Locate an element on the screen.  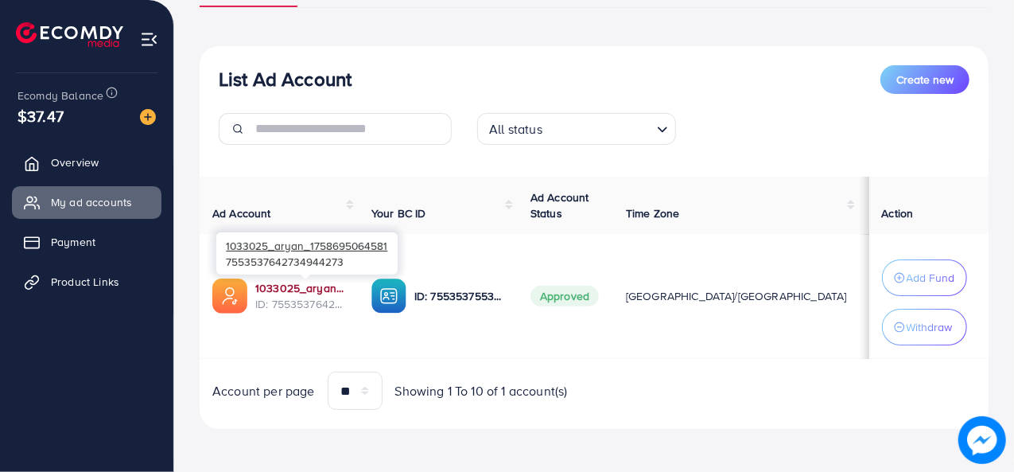
span: Ecomdy Balance is located at coordinates (60, 95).